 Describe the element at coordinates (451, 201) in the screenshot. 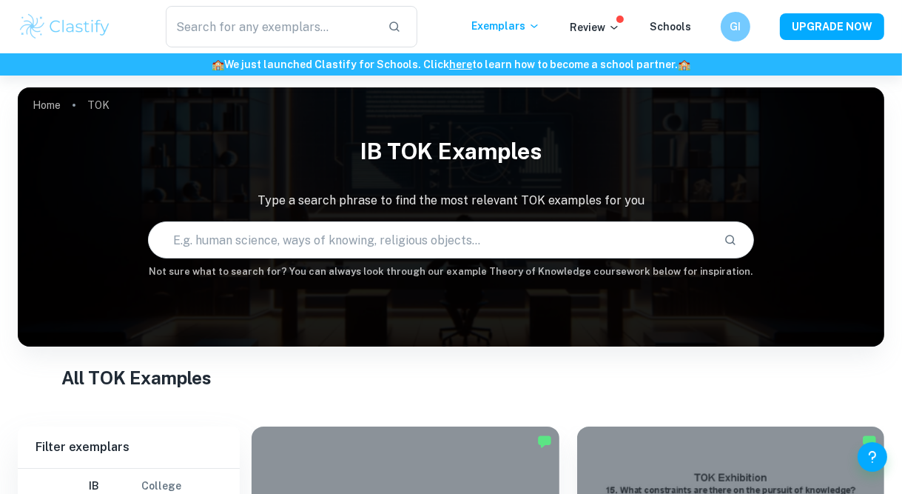

I see `p: Type a search phrase to find the most relevant TOK examples for you` at that location.